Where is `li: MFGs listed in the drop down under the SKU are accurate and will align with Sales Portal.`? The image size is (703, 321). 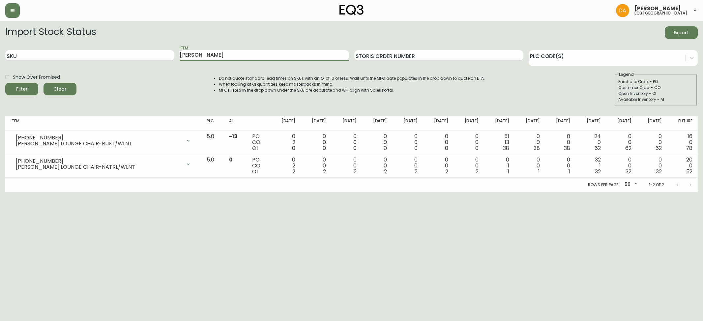
li: MFGs listed in the drop down under the SKU are accurate and will align with Sales Portal. is located at coordinates (352, 90).